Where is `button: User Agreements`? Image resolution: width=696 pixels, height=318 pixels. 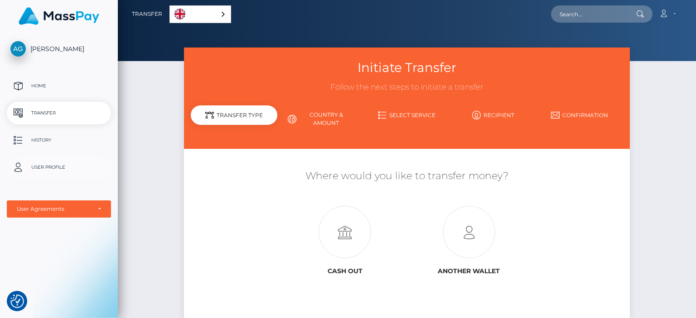
button: User Agreements is located at coordinates (59, 209).